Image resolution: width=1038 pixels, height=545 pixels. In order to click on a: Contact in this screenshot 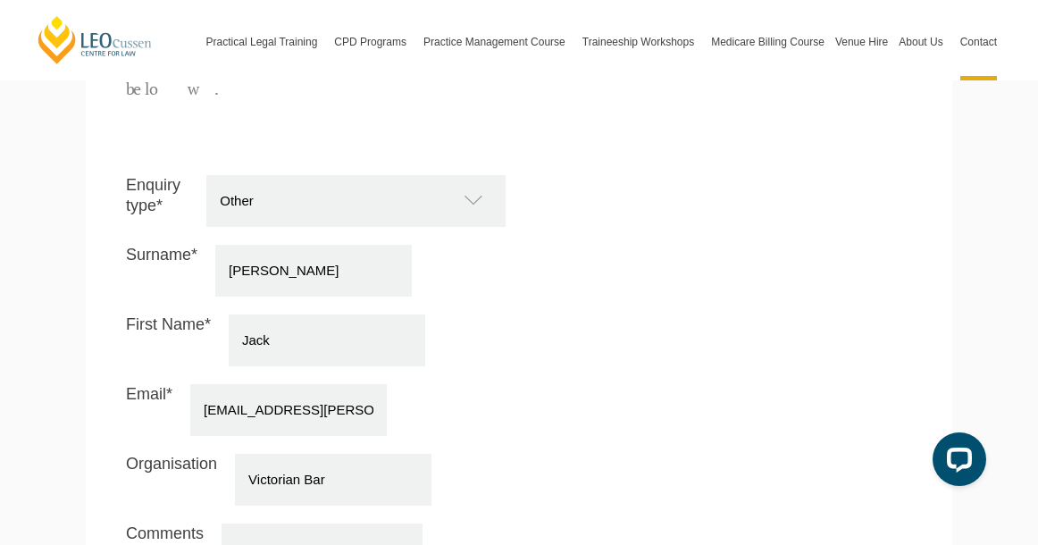, I will do `click(978, 42)`.